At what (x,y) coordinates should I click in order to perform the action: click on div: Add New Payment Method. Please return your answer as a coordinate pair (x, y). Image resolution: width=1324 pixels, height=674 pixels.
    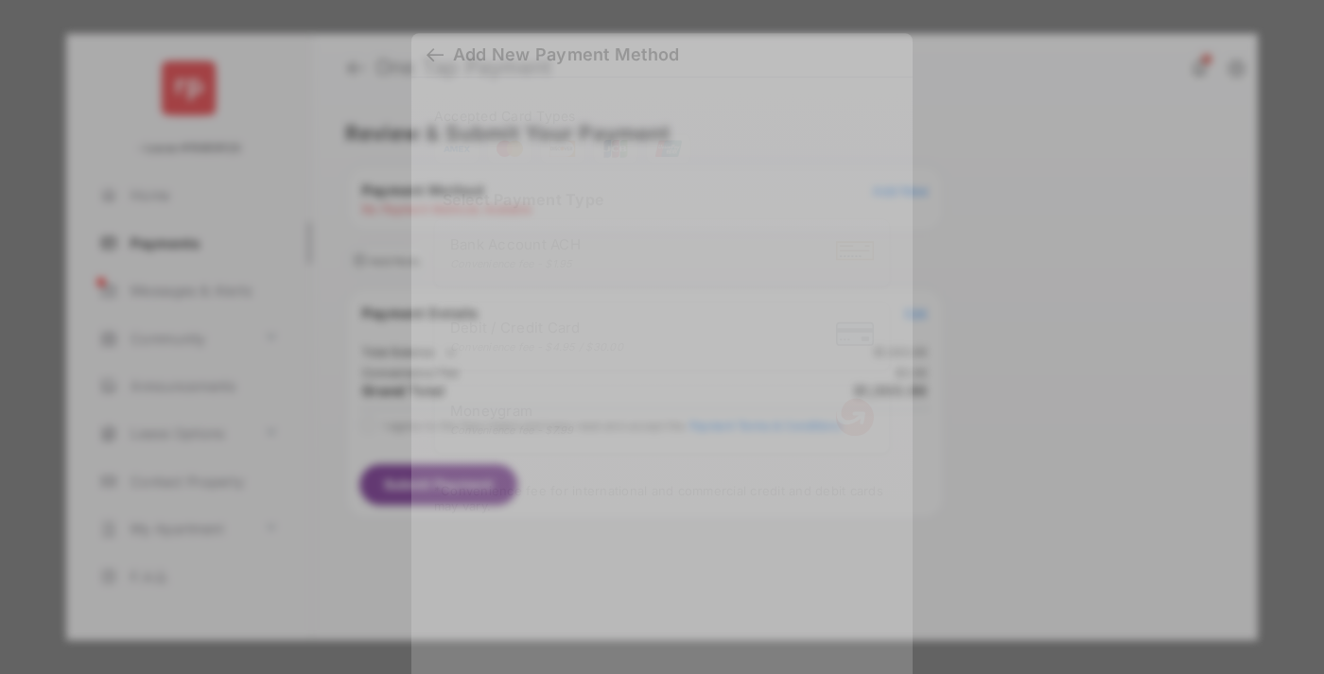
    Looking at the image, I should click on (566, 55).